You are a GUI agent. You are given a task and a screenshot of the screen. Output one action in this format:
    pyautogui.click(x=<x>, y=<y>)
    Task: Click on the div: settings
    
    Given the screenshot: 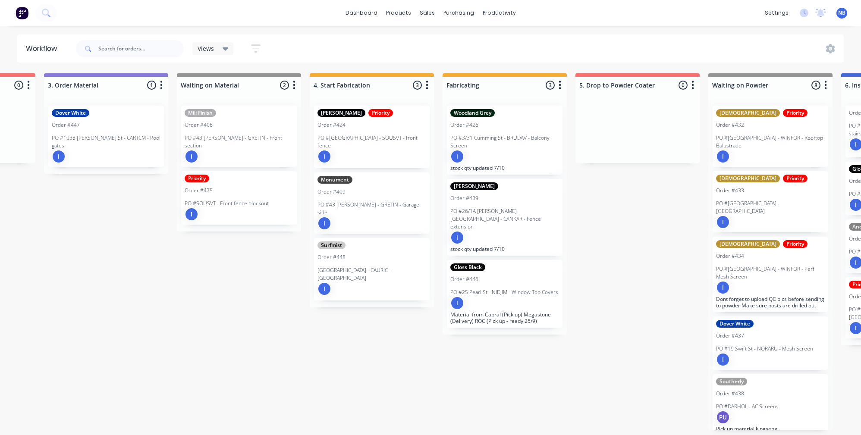 What is the action you would take?
    pyautogui.click(x=777, y=13)
    